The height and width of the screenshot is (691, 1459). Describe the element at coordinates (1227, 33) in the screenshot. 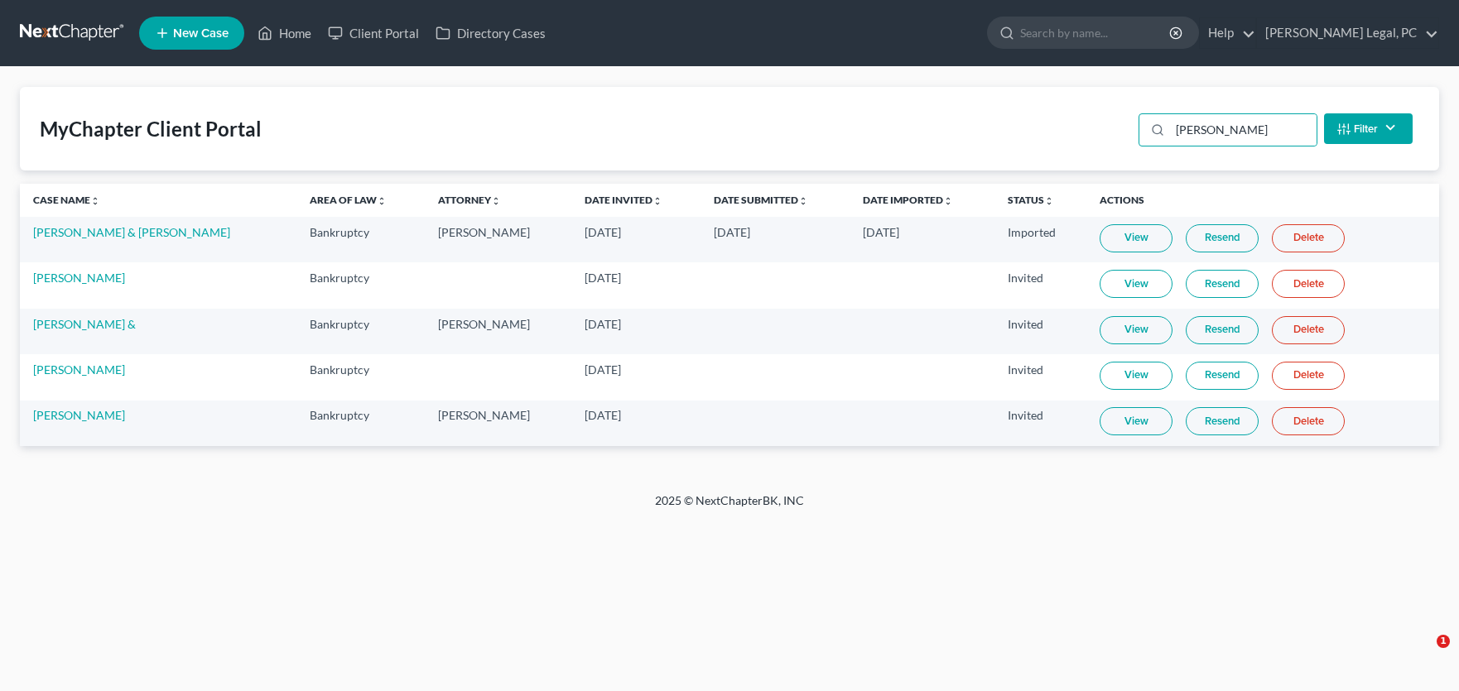

I see `a: Help` at that location.